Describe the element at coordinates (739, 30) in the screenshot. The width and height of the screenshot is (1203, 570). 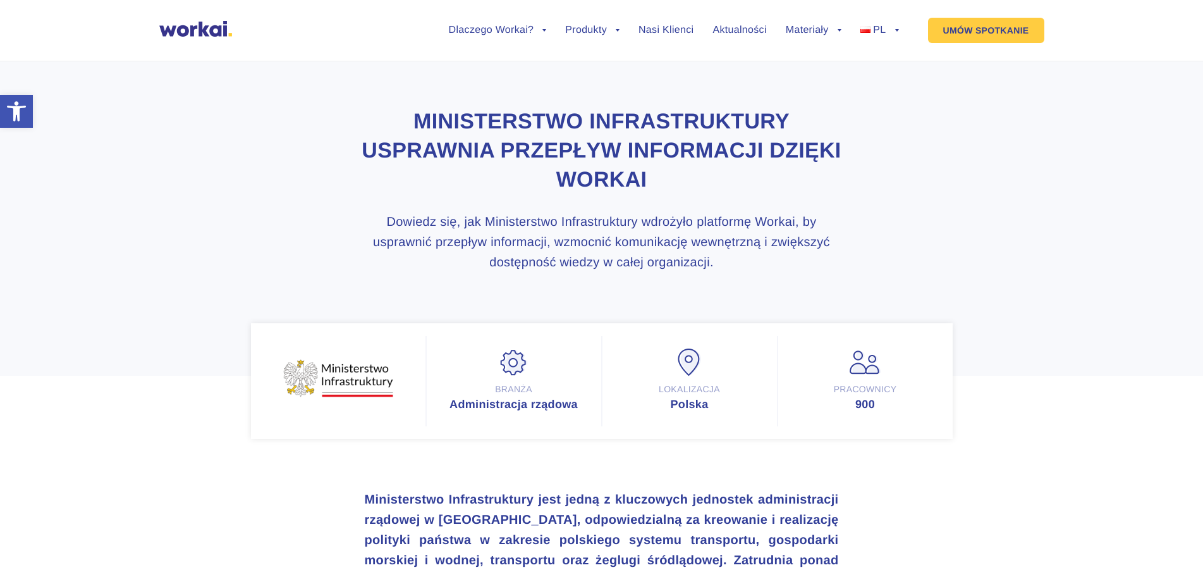
I see `a: Aktualności` at that location.